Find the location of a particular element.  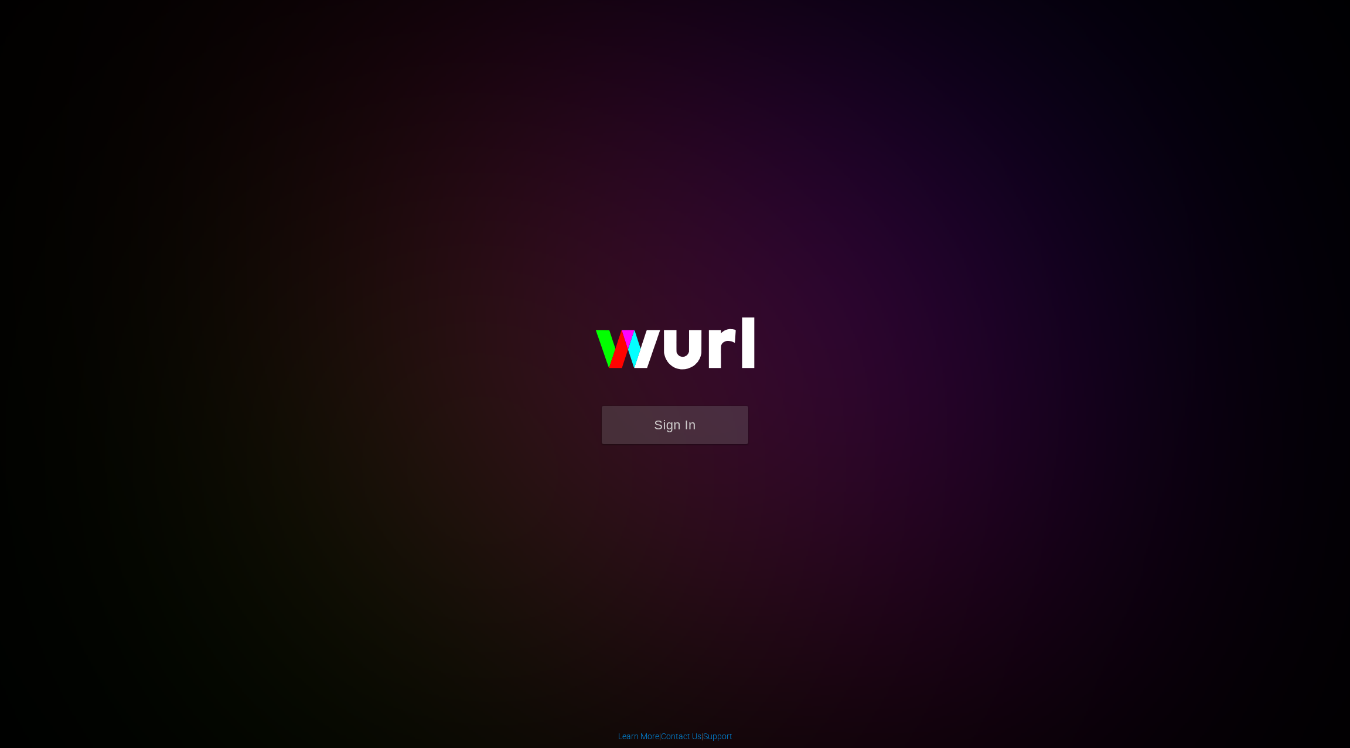

a: Learn More is located at coordinates (639, 737).